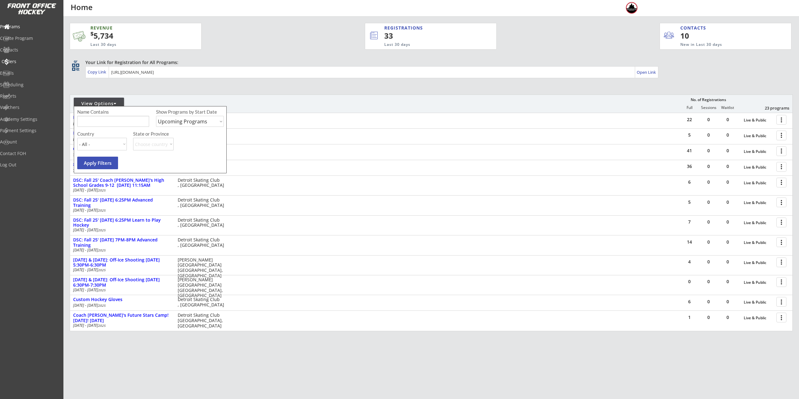  Describe the element at coordinates (689, 222) in the screenshot. I see `div: 7` at that location.